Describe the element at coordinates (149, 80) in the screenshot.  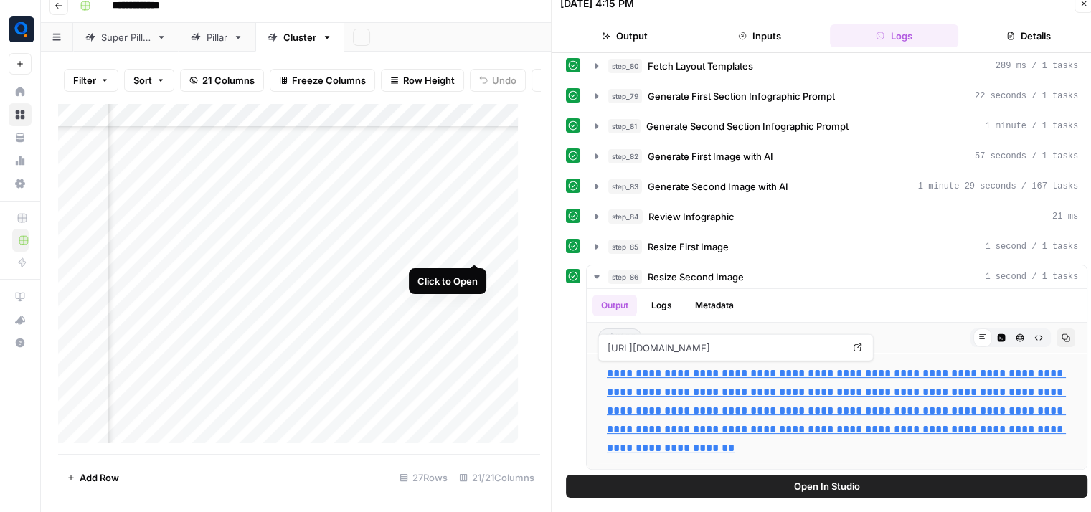
I see `button: Sort` at that location.